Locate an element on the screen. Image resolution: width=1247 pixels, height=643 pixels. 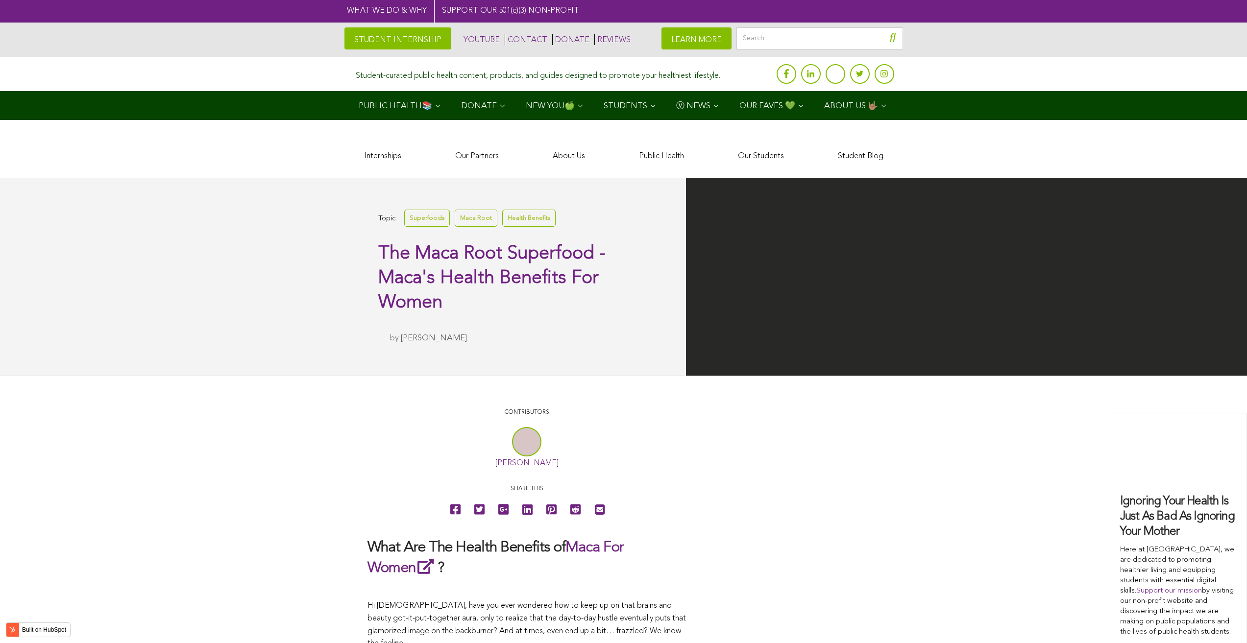
span: The Maca Root Superfood - Maca's Health Benefits For Women is located at coordinates (492, 278).